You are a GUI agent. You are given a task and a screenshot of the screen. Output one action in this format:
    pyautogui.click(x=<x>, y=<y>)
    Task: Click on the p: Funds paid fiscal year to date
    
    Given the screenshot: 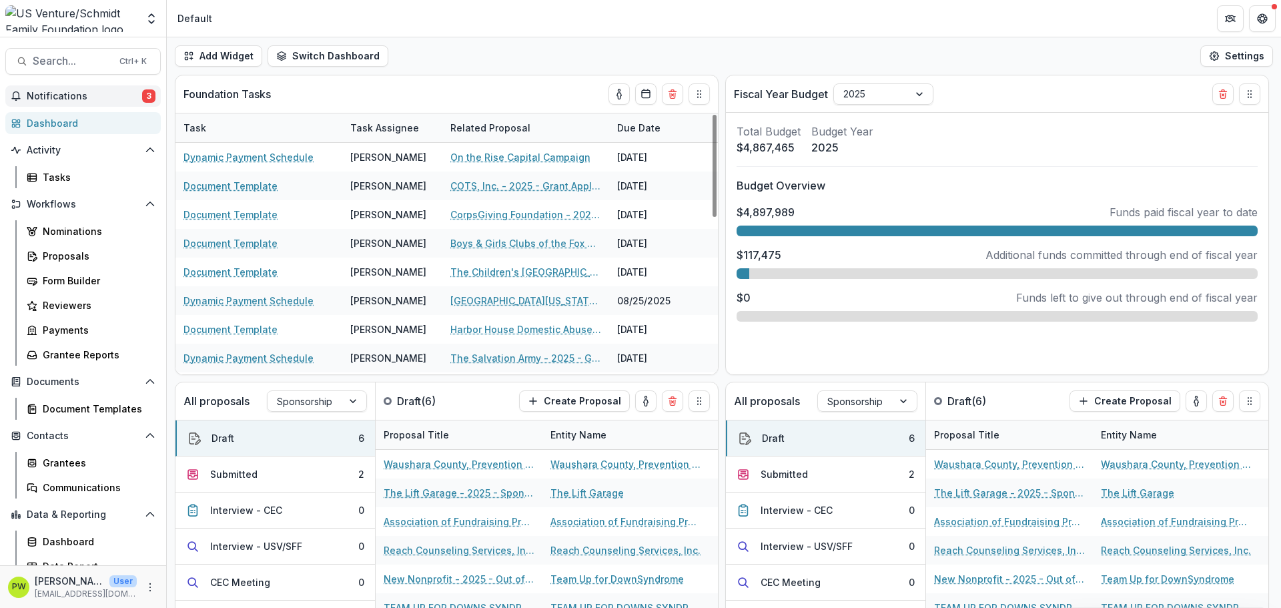 What is the action you would take?
    pyautogui.click(x=1183, y=212)
    